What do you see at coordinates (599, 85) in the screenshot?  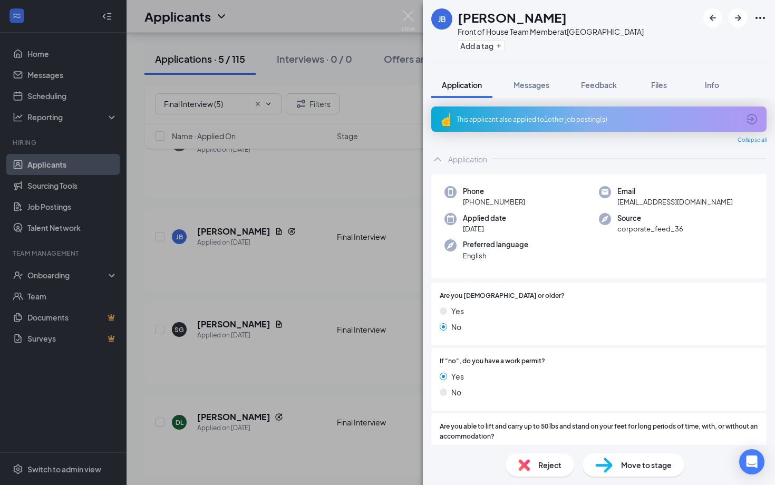 I see `span: Feedback` at bounding box center [599, 85].